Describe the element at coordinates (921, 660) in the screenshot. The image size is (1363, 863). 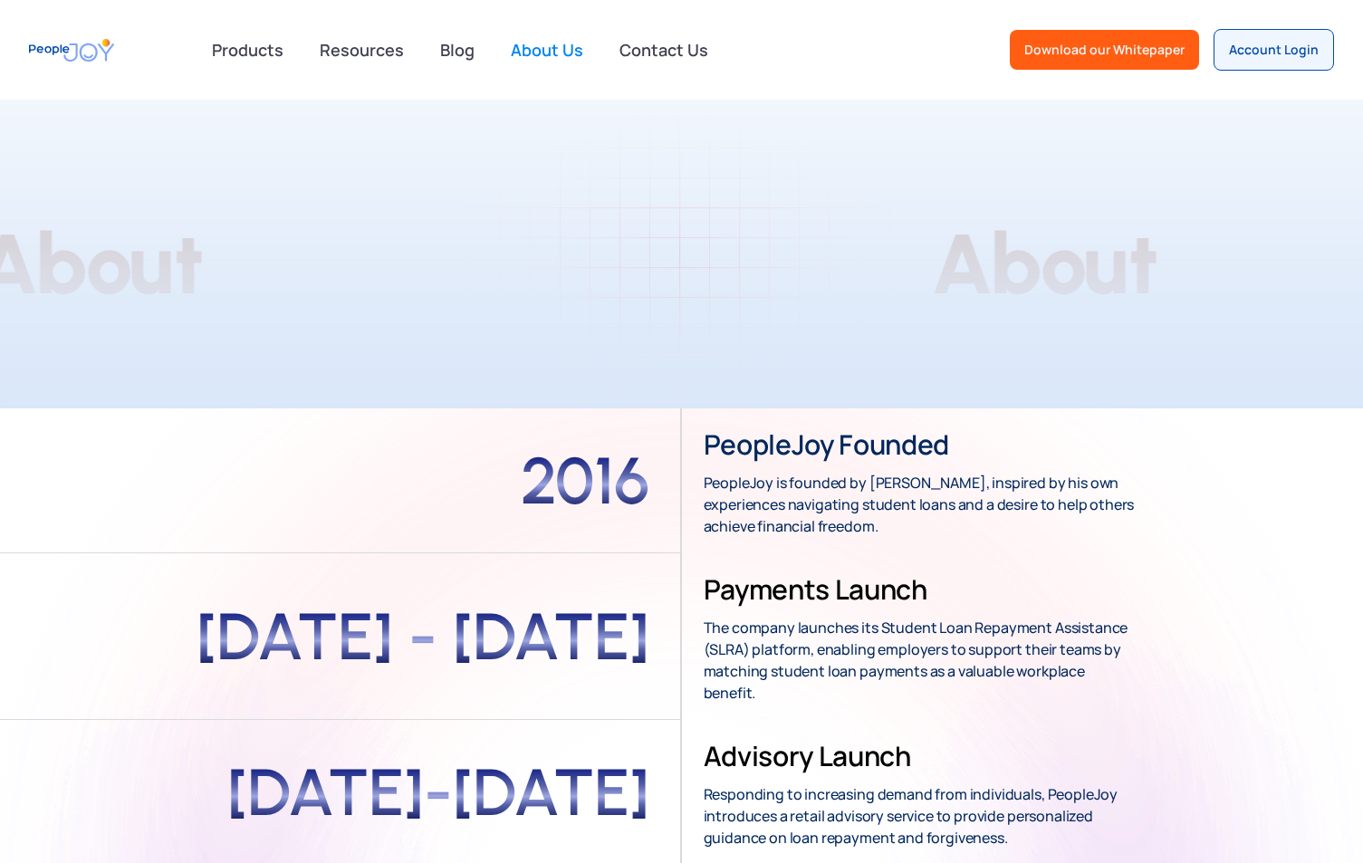
I see `p: The company launches its Student Loan Repayment Assistance (SLRA) platform, enabling employers to...` at that location.